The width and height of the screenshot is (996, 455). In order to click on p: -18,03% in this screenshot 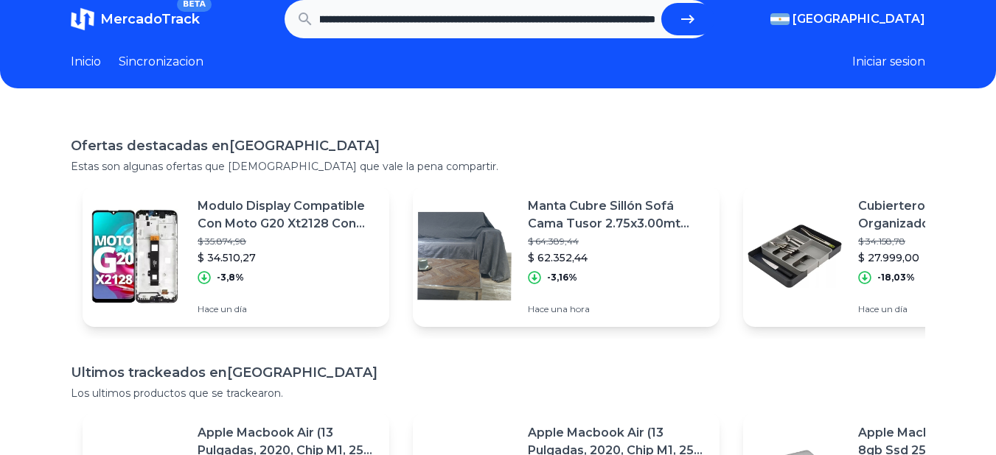, I will do `click(895, 278)`.